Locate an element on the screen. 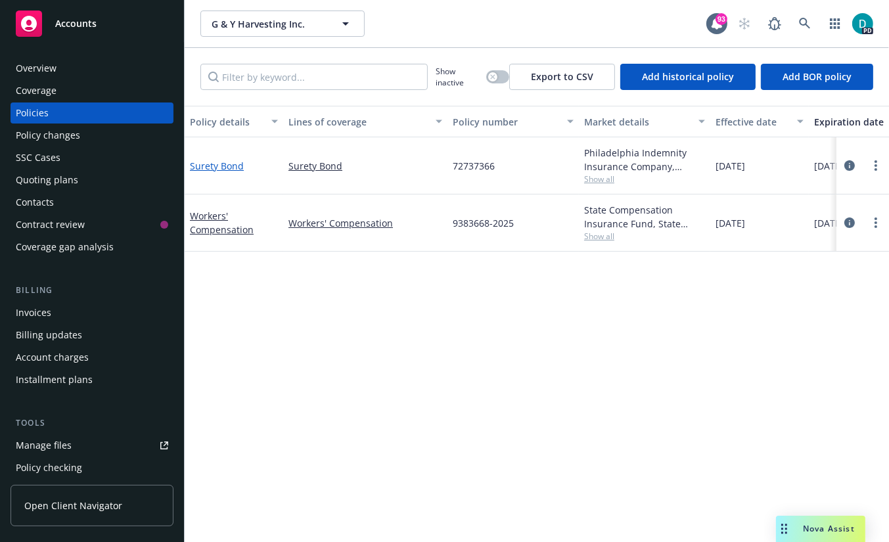 This screenshot has width=889, height=542. div: Drag to move is located at coordinates (784, 529).